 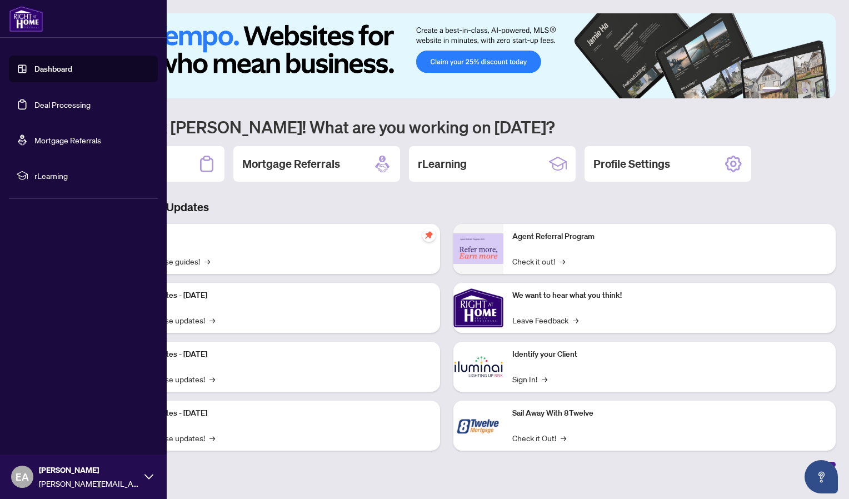 What do you see at coordinates (26, 19) in the screenshot?
I see `img: logo` at bounding box center [26, 19].